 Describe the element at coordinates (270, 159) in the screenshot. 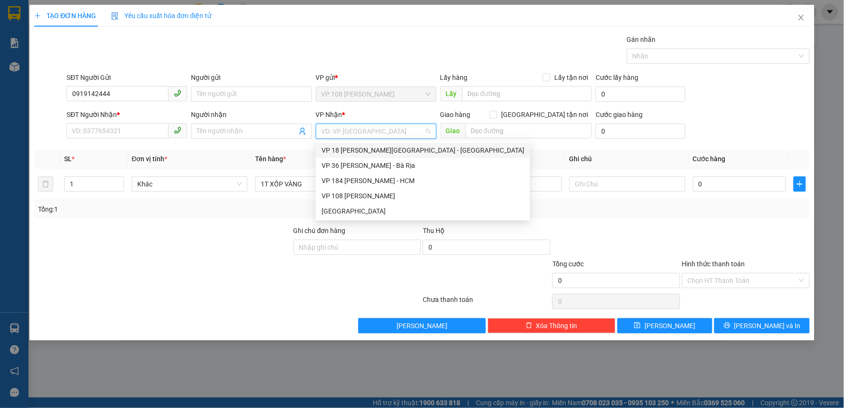

I see `span: Tên hàng` at that location.